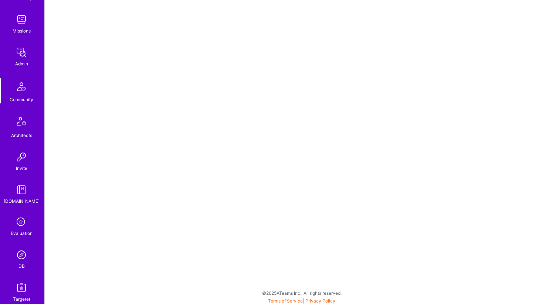  Describe the element at coordinates (21, 266) in the screenshot. I see `div: DB` at that location.